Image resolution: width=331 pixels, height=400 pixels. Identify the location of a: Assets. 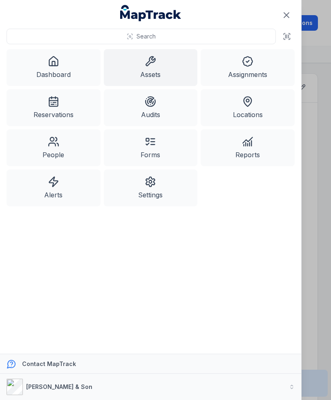
(151, 68).